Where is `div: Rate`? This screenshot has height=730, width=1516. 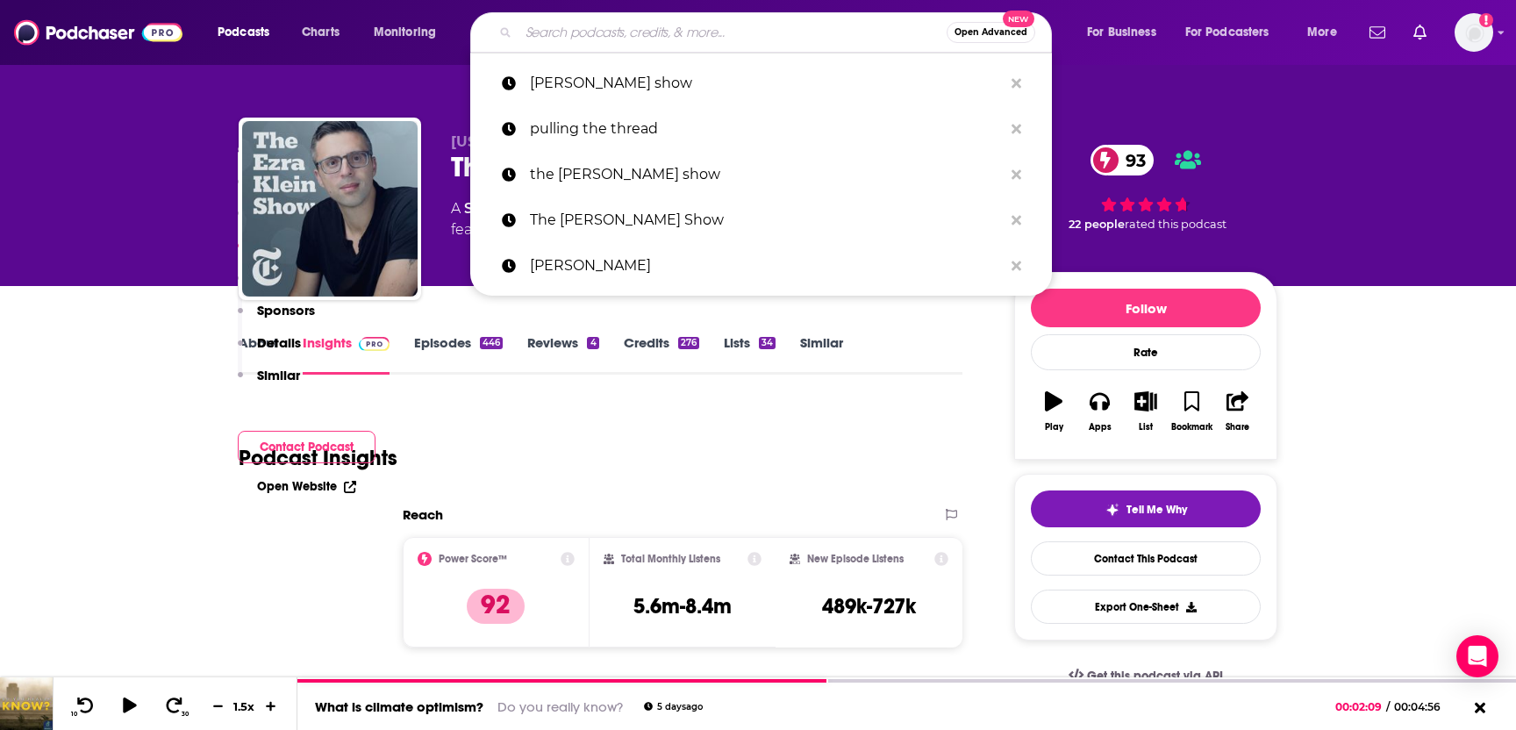 div: Rate is located at coordinates (1146, 352).